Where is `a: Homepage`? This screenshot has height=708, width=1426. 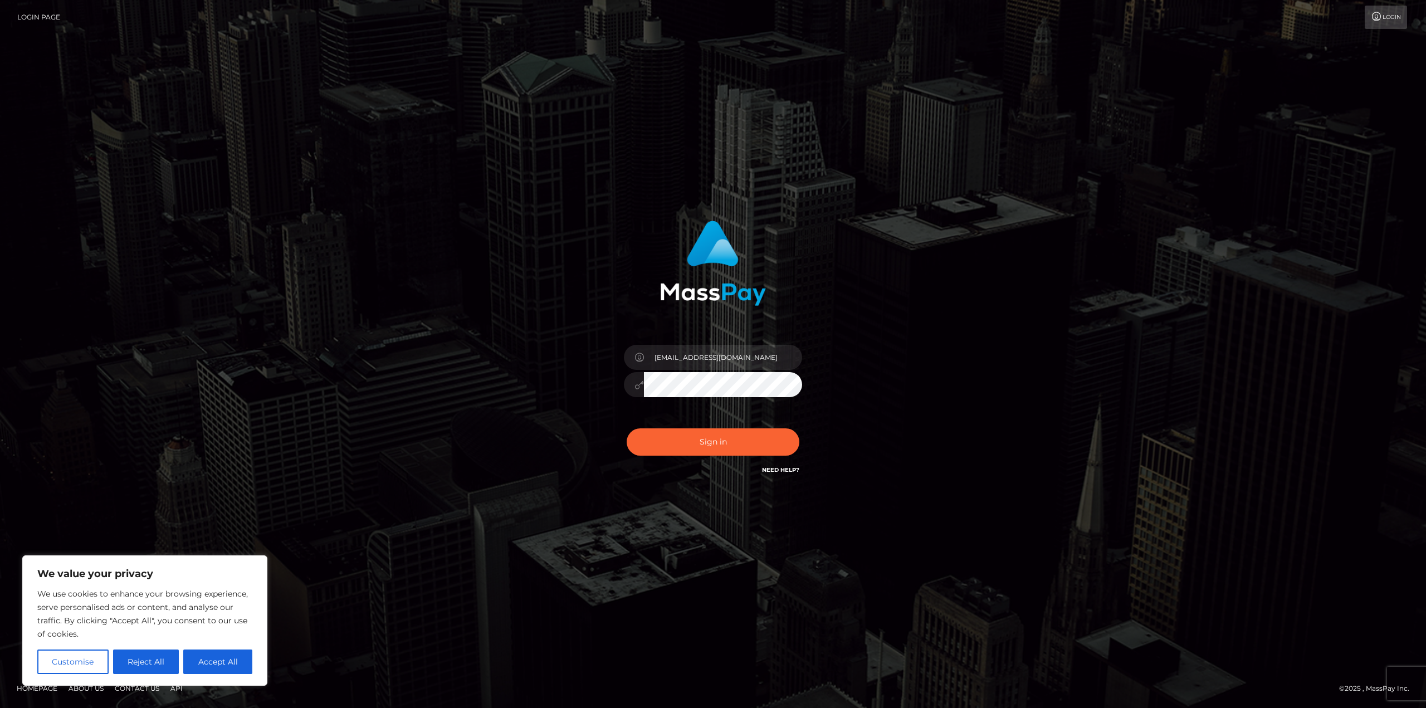
a: Homepage is located at coordinates (37, 688).